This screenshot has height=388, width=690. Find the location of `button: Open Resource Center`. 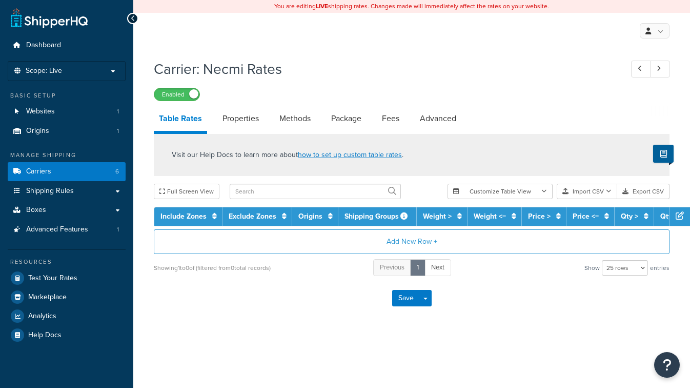

button: Open Resource Center is located at coordinates (667, 365).